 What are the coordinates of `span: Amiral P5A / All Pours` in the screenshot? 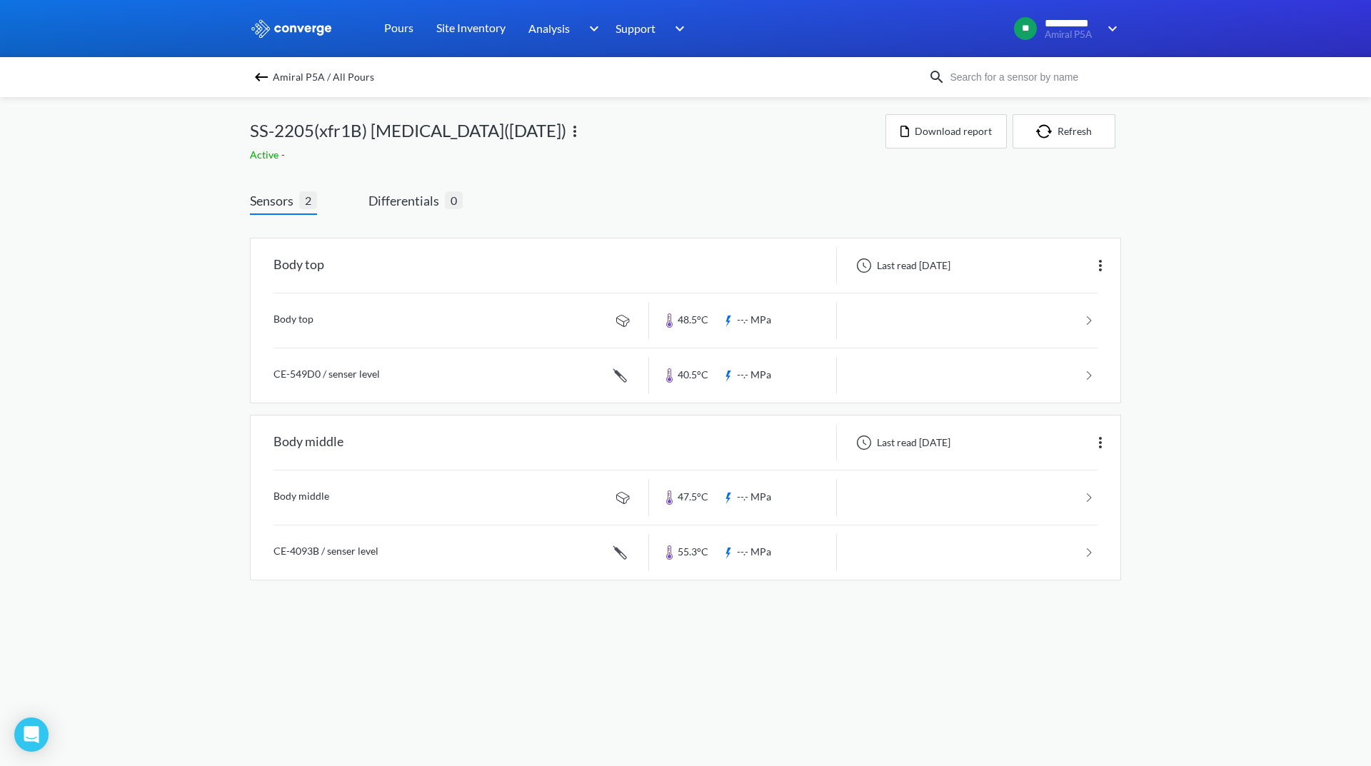 It's located at (323, 77).